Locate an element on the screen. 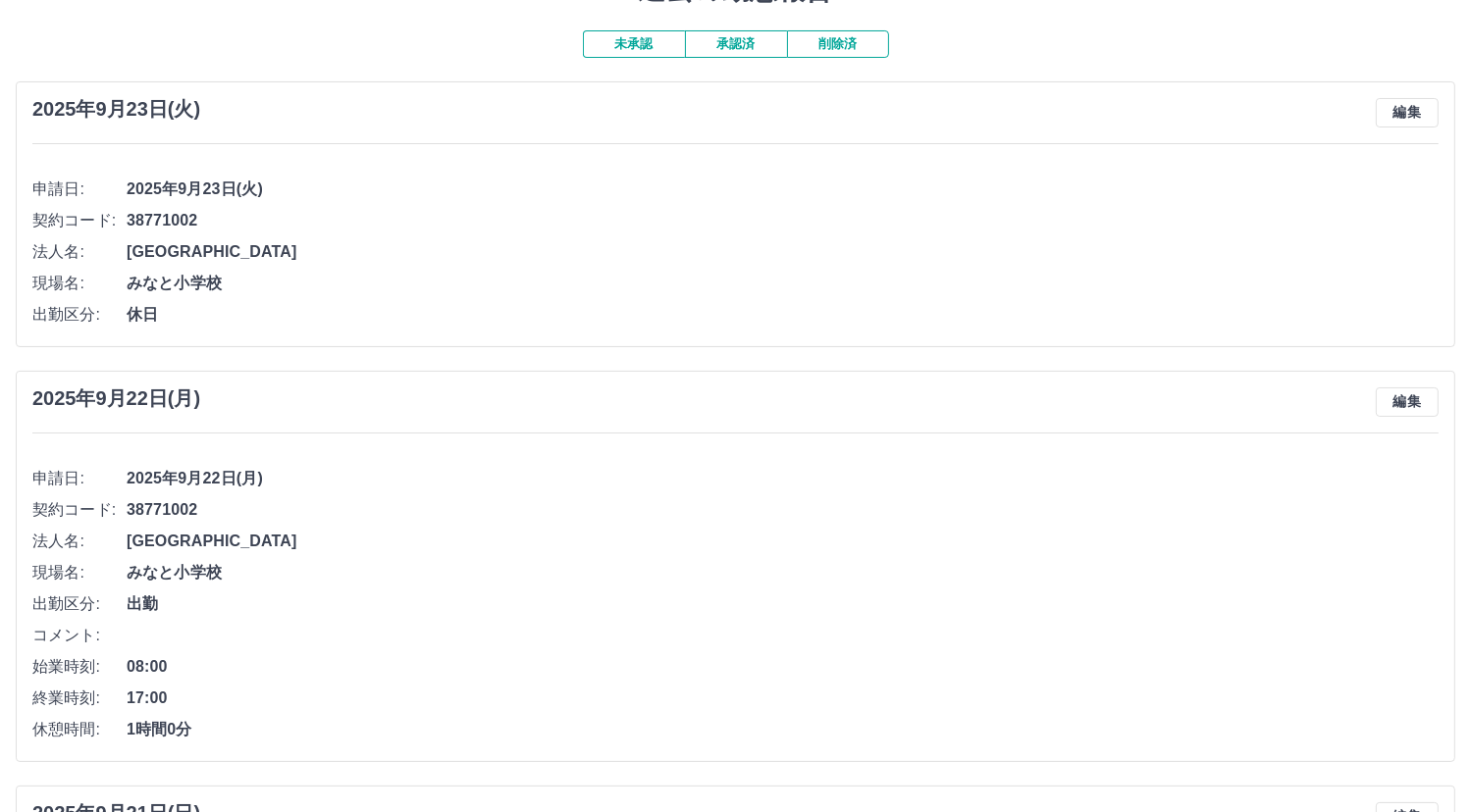 Image resolution: width=1471 pixels, height=812 pixels. span: 終業時刻: is located at coordinates (80, 699).